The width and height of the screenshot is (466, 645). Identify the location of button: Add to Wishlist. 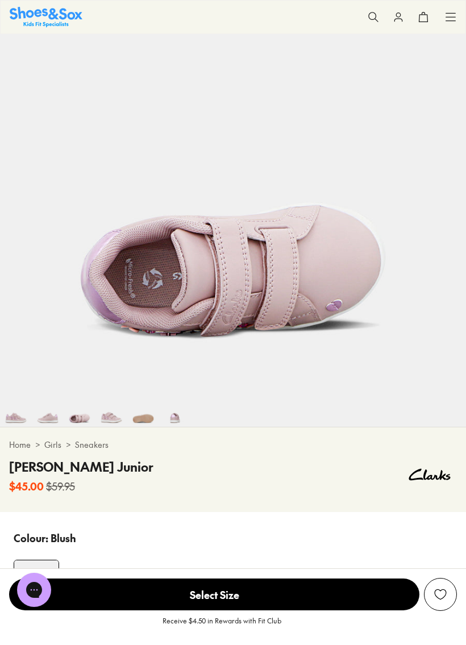
(440, 594).